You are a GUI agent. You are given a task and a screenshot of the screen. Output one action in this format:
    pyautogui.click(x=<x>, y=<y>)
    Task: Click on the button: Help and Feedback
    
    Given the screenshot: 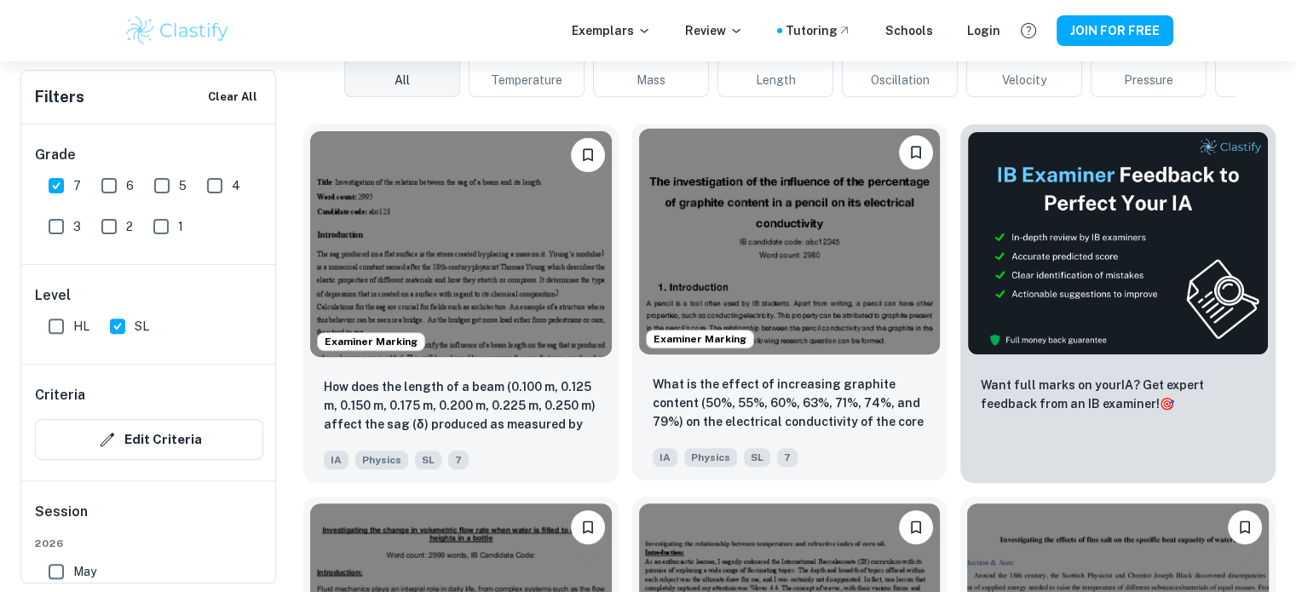 What is the action you would take?
    pyautogui.click(x=1029, y=31)
    